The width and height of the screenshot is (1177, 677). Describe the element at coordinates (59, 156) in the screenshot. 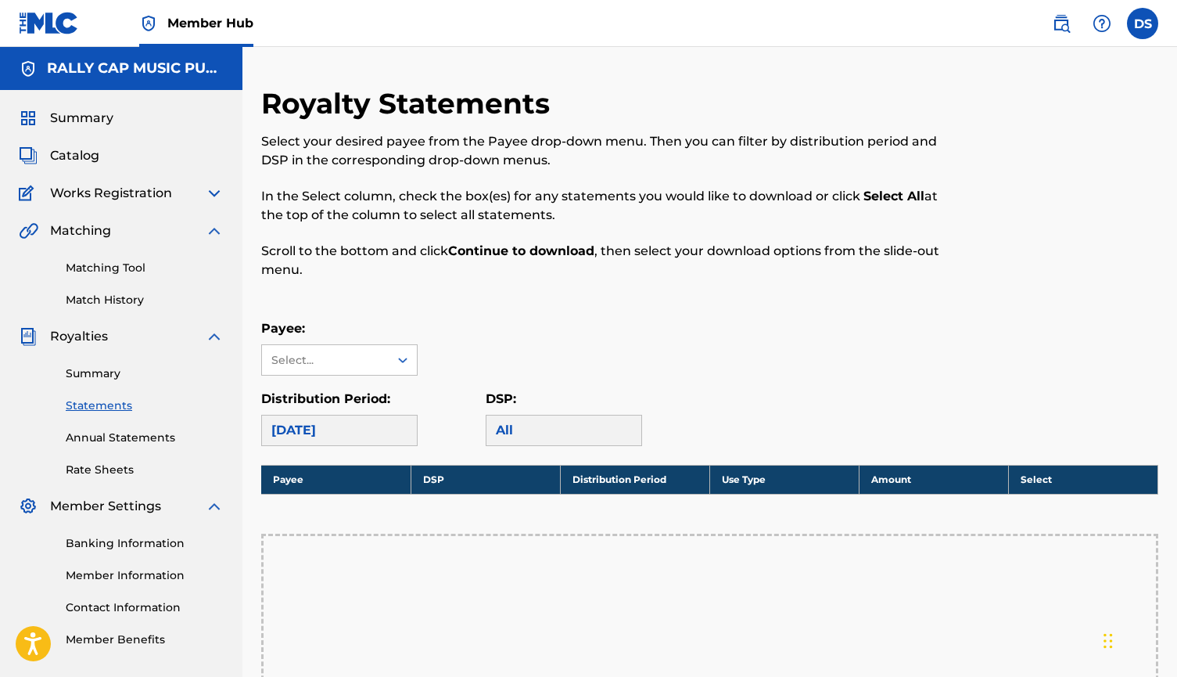

I see `a: CatalogCatalog` at that location.